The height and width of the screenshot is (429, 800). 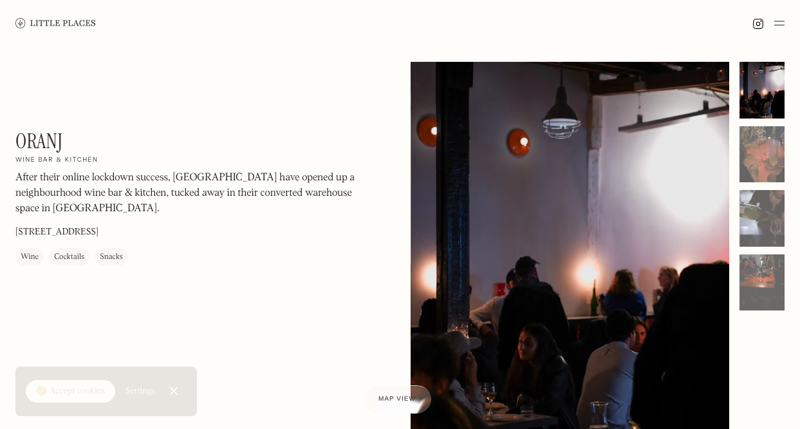 What do you see at coordinates (70, 391) in the screenshot?
I see `a: 🍪 Accept cookies` at bounding box center [70, 391].